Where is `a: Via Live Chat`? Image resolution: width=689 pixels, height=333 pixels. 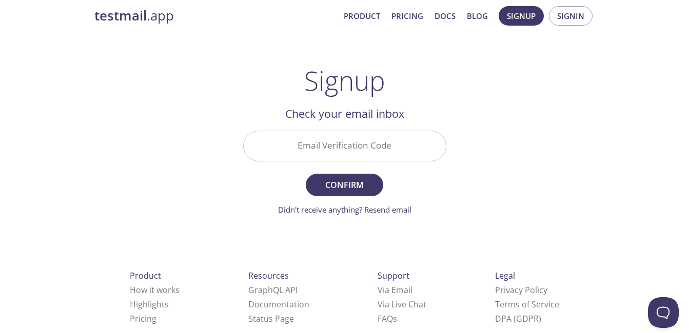
a: Via Live Chat is located at coordinates (402, 305).